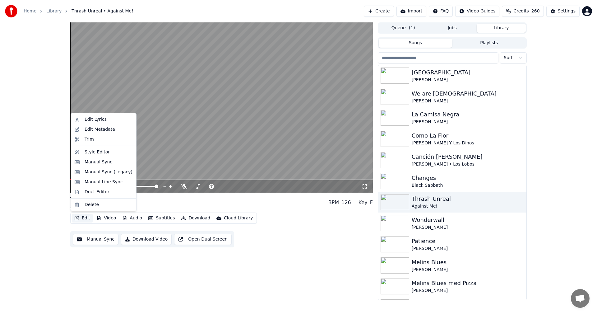 This screenshot has height=314, width=597. Describe the element at coordinates (411, 11) in the screenshot. I see `button: Import` at that location.